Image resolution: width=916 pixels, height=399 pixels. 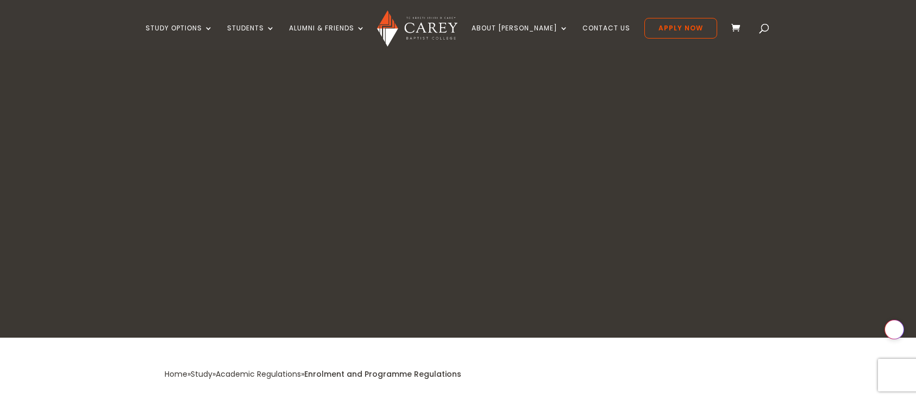 I want to click on a: Alumni & Friends, so click(x=327, y=37).